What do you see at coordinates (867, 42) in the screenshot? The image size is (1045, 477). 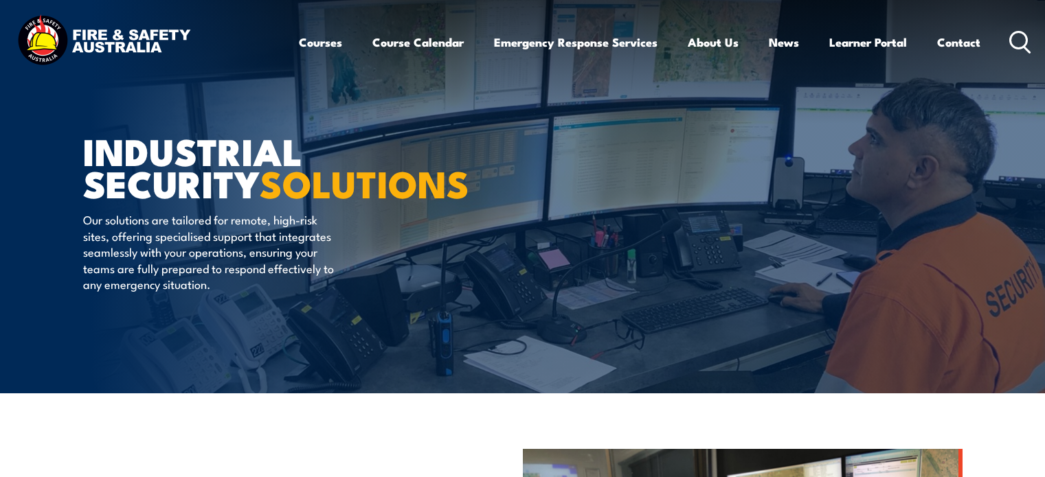 I see `a: Learner Portal` at bounding box center [867, 42].